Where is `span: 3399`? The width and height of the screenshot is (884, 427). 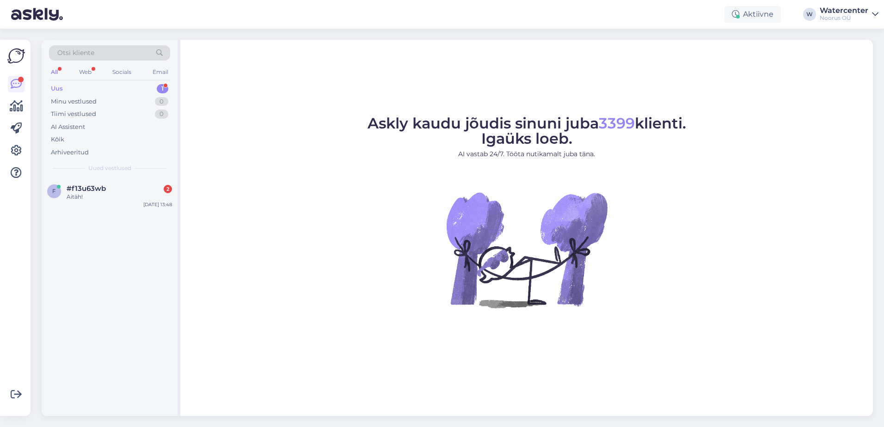 span: 3399 is located at coordinates (617, 123).